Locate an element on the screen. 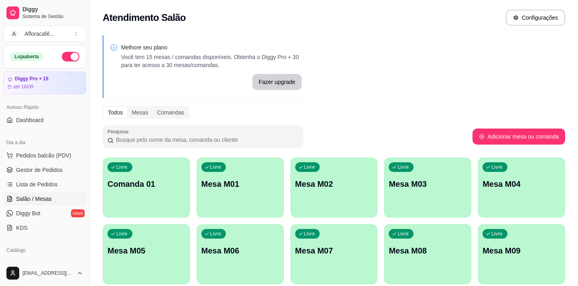 The image size is (578, 286). a: Diggy Pro + 15até 16/09 is located at coordinates (45, 83).